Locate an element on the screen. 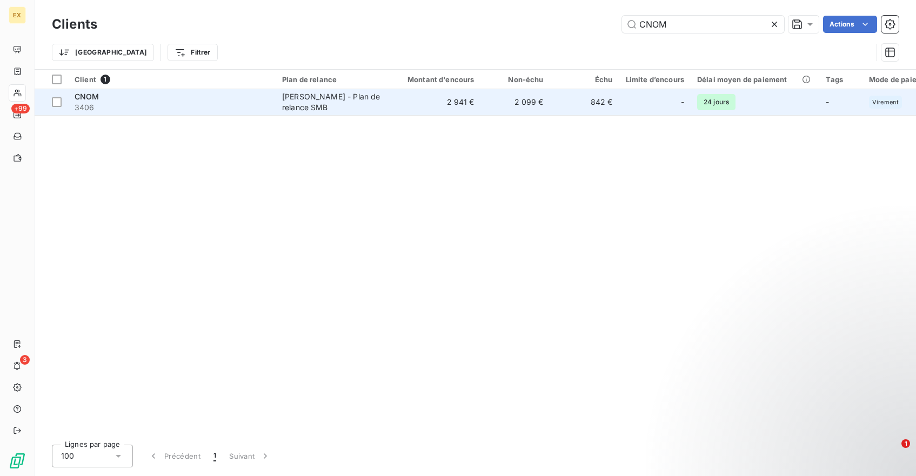  button: Actions is located at coordinates (850, 24).